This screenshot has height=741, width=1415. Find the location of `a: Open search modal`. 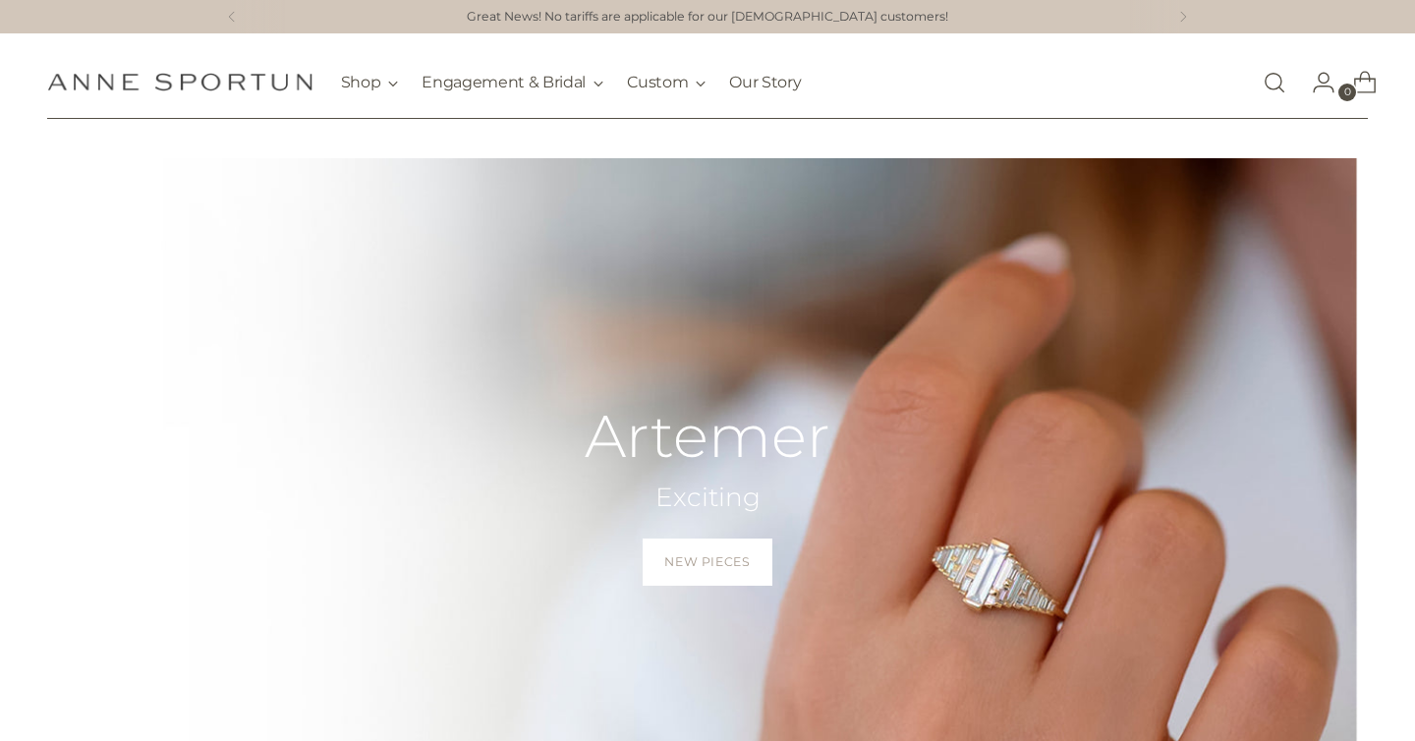

a: Open search modal is located at coordinates (1274, 83).